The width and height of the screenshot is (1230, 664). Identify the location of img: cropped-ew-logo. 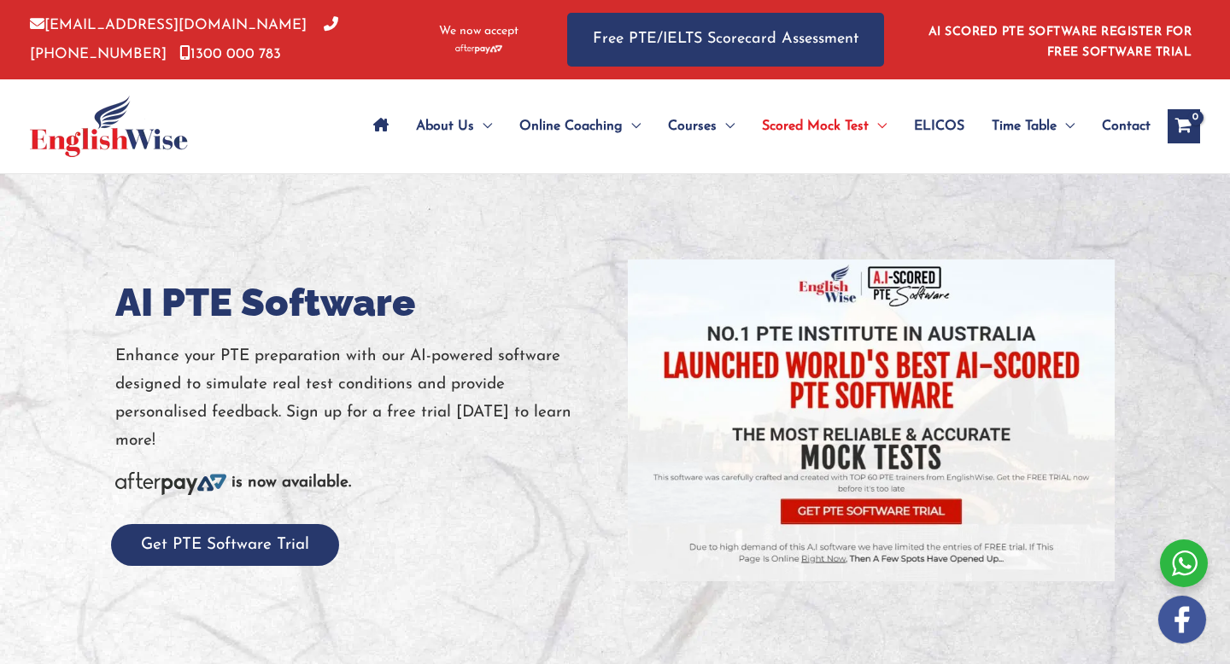
(108, 126).